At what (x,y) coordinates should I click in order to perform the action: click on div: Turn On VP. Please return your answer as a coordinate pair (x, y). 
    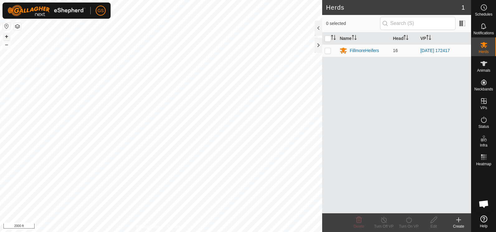
    Looking at the image, I should click on (409, 226).